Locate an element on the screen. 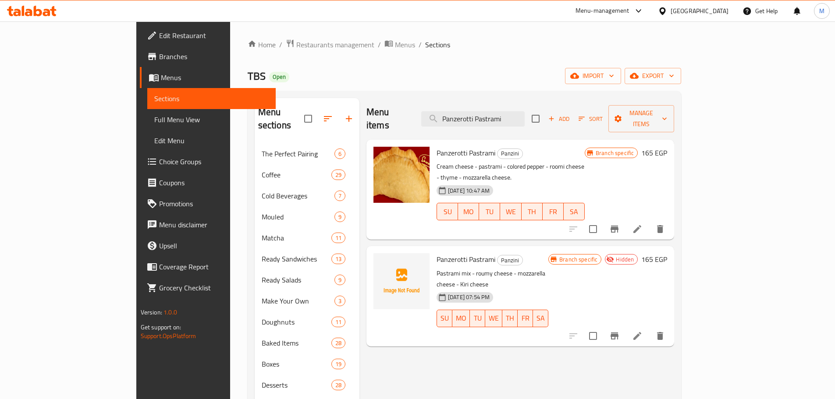 The image size is (835, 399). div: Coffee29 is located at coordinates (307, 175).